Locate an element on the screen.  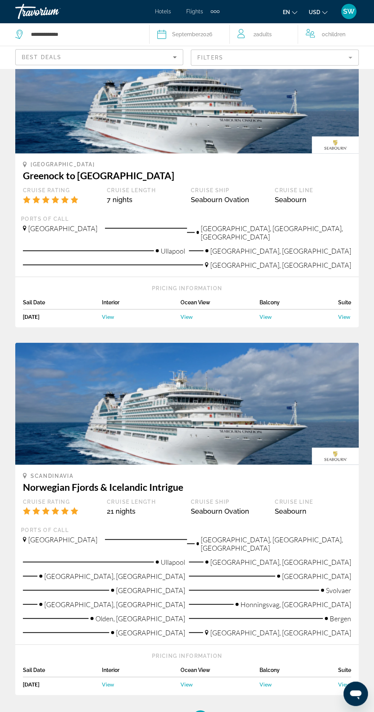
a: Flights is located at coordinates (194, 11).